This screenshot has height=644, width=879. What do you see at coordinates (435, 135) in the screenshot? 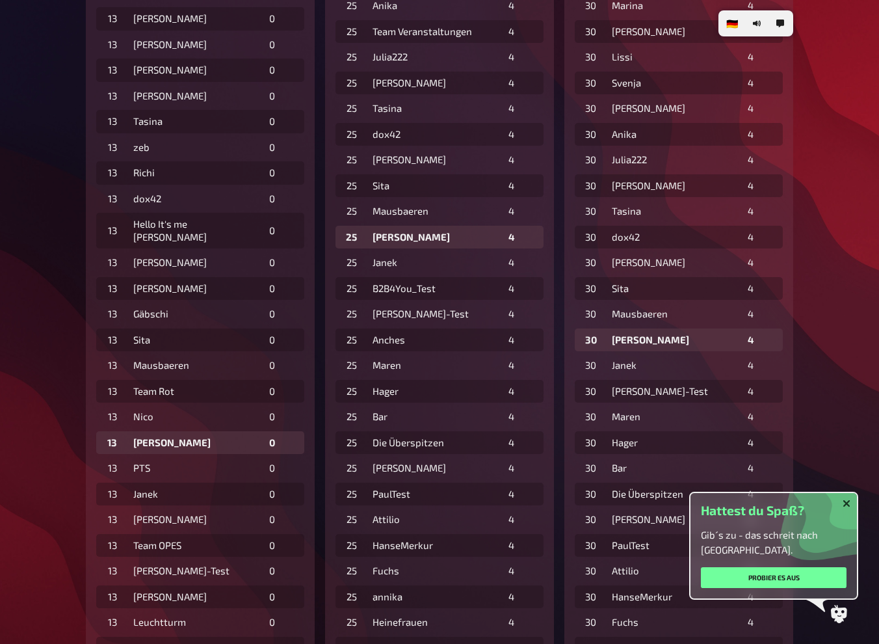
I see `div: dox42` at bounding box center [435, 135].